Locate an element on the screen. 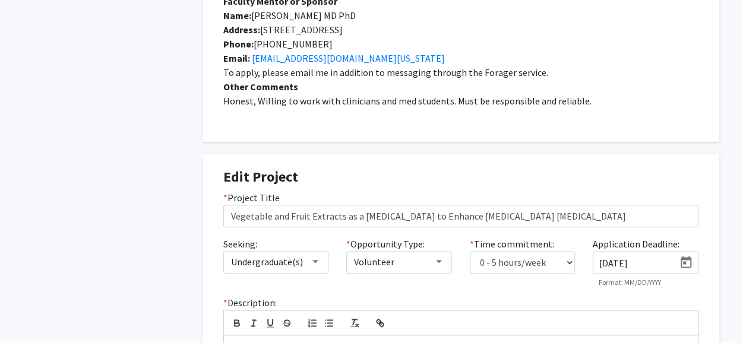 The height and width of the screenshot is (343, 743). label: Application Deadline: is located at coordinates (636, 244).